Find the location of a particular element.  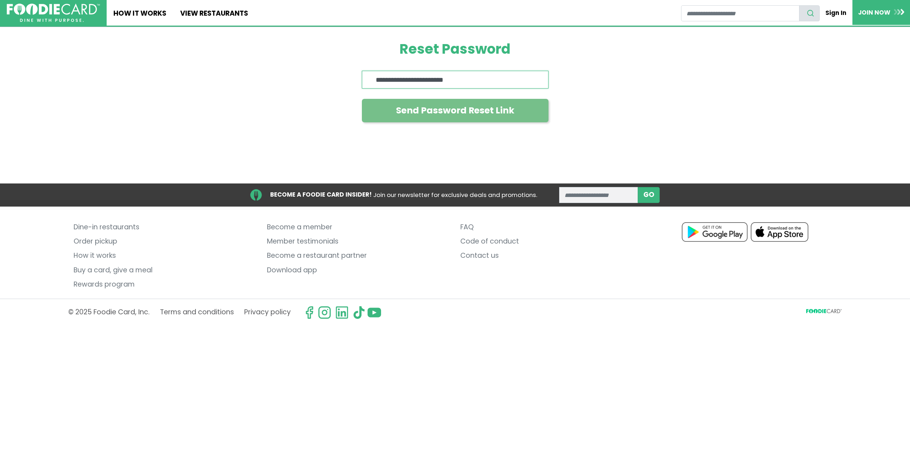

button: Send Password Reset Link is located at coordinates (455, 111).